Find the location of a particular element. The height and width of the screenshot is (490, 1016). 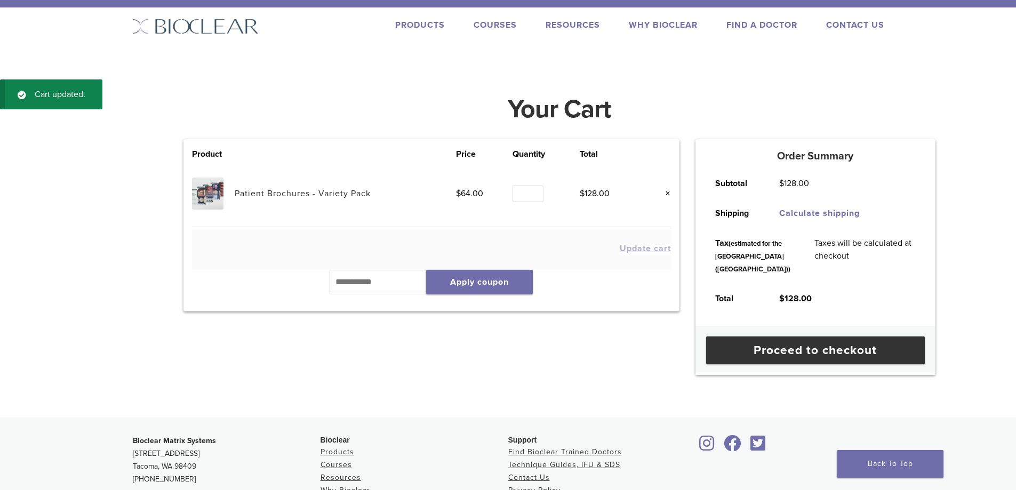

a: Patient Brochures - Variety Pack is located at coordinates (302, 194).